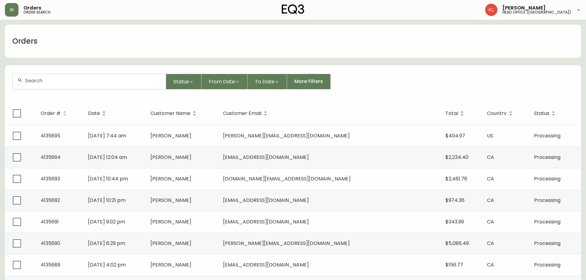 Image resolution: width=586 pixels, height=280 pixels. Describe the element at coordinates (455, 200) in the screenshot. I see `span: $974.36` at that location.